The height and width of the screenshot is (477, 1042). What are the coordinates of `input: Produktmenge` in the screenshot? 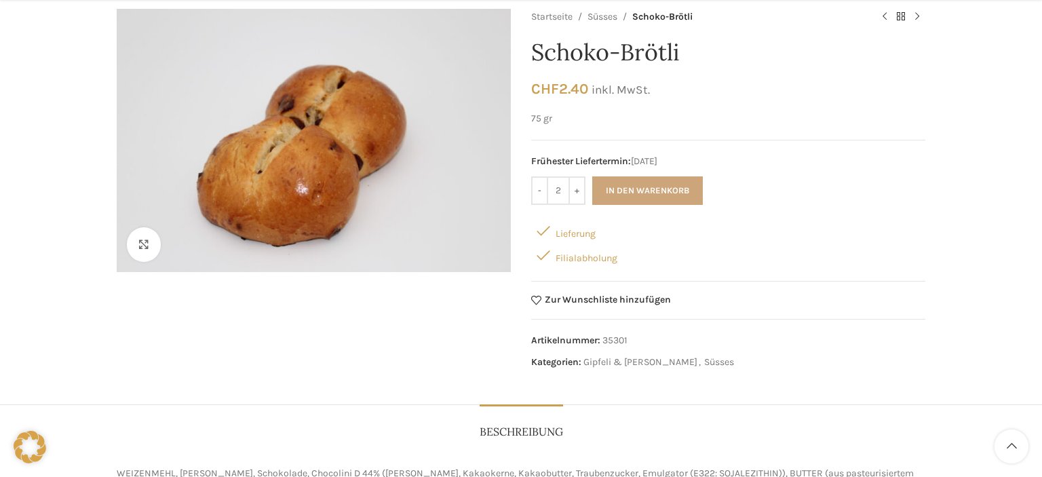 It's located at (558, 191).